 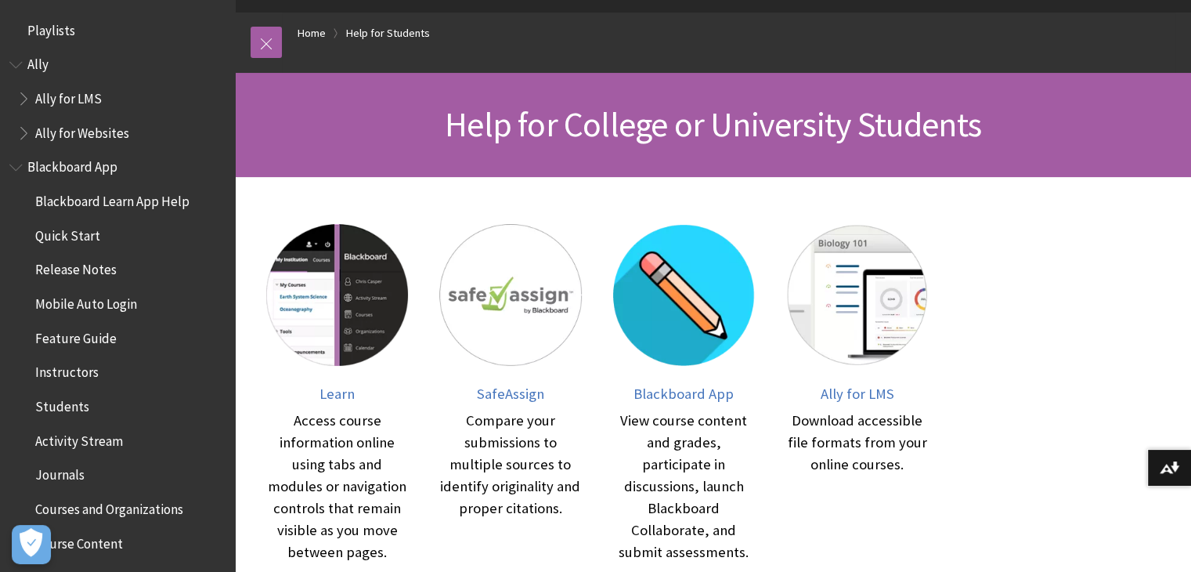 What do you see at coordinates (857, 394) in the screenshot?
I see `a: Ally for LMS Ally for LMS Download accessible file formats from your online courses.` at bounding box center [857, 394].